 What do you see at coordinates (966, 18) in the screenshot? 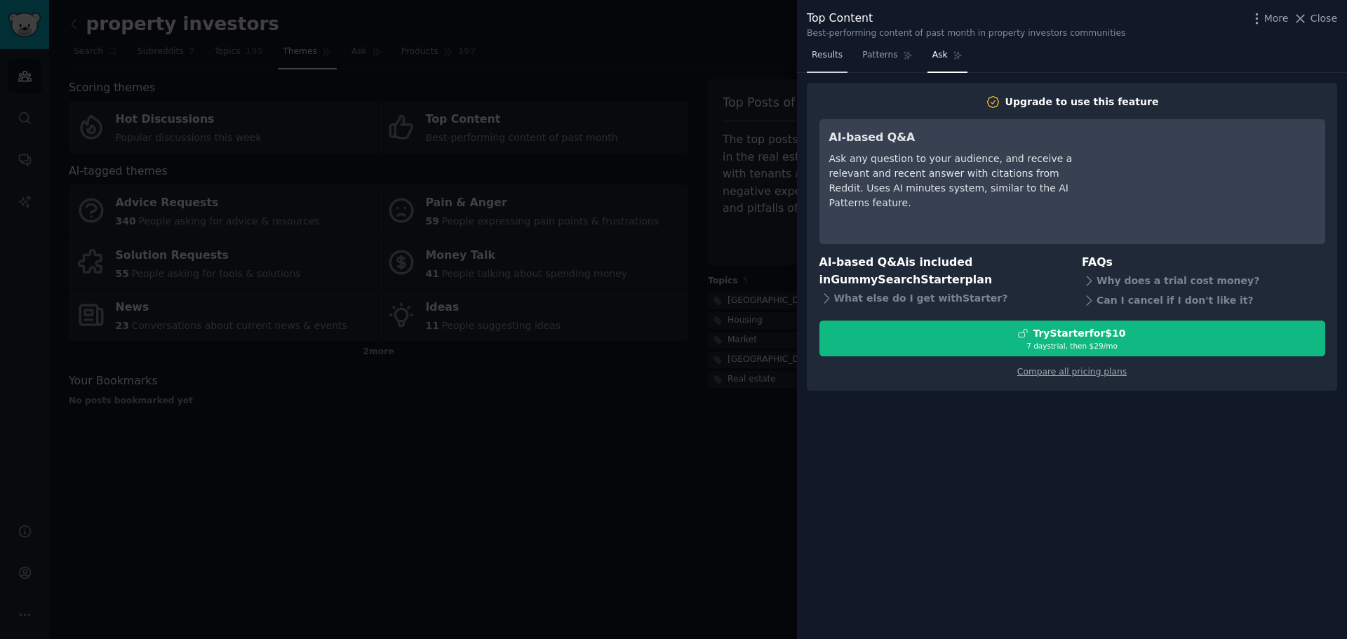
I see `div: Top Content` at bounding box center [966, 18].